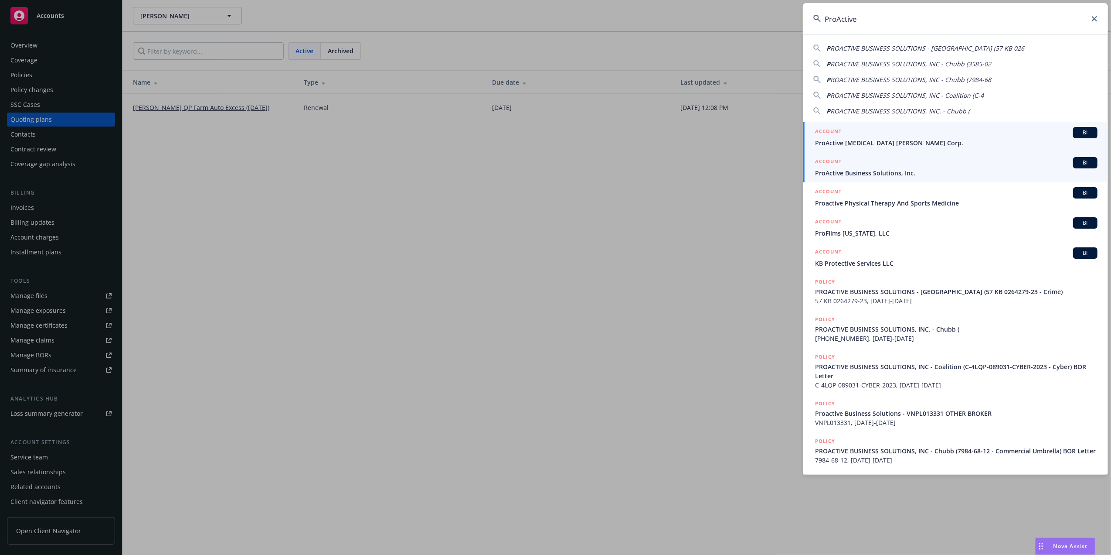 The image size is (1111, 555). What do you see at coordinates (957, 203) in the screenshot?
I see `span: Proactive Physical Therapy And Sports Medicine` at bounding box center [957, 203].